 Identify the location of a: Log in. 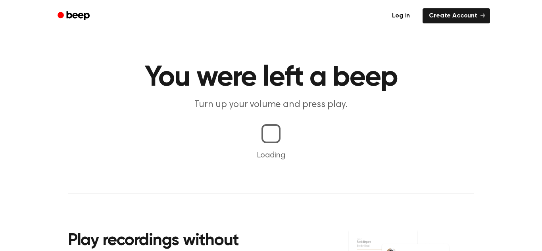
(401, 16).